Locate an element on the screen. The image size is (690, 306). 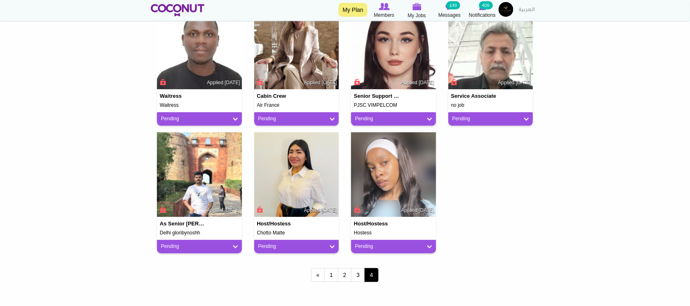
small: 149 is located at coordinates (453, 5).